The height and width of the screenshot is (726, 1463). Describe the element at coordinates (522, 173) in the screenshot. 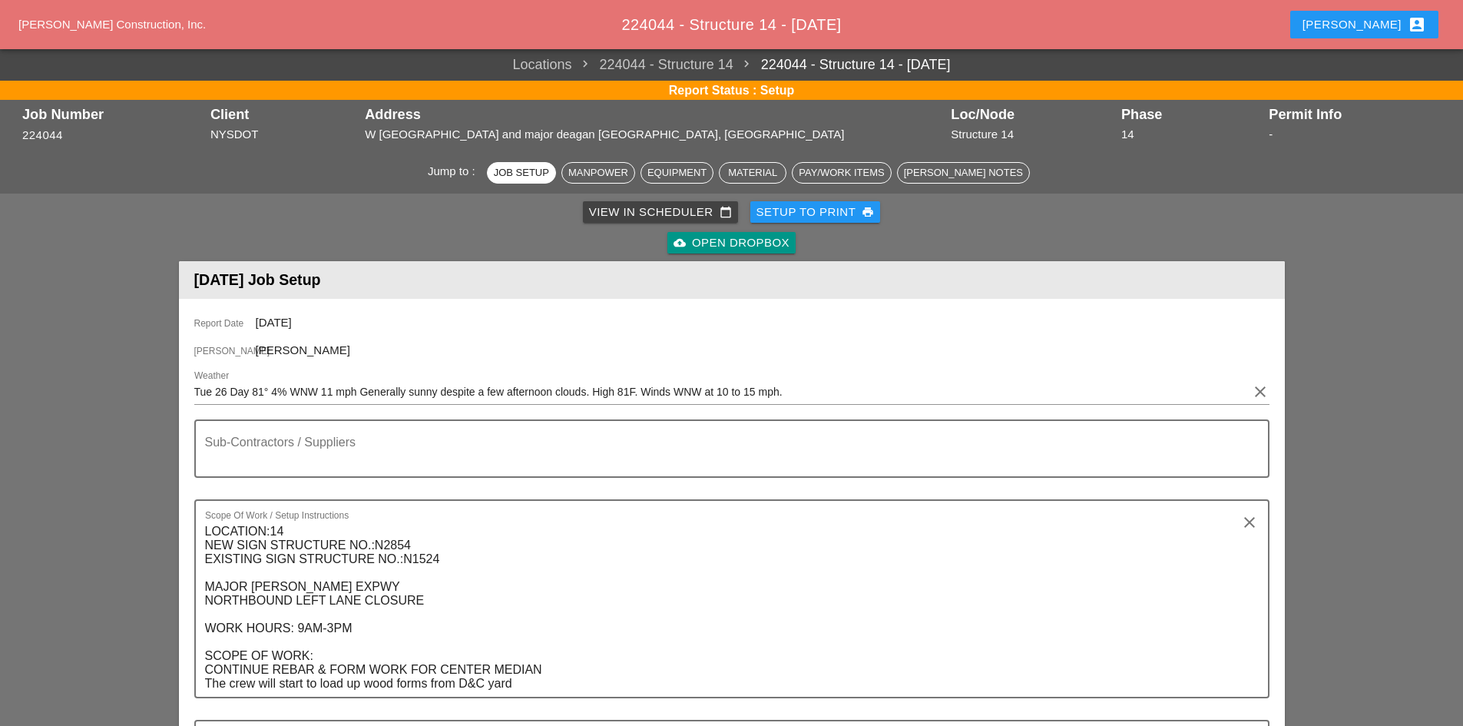

I see `button: Job Setup` at that location.